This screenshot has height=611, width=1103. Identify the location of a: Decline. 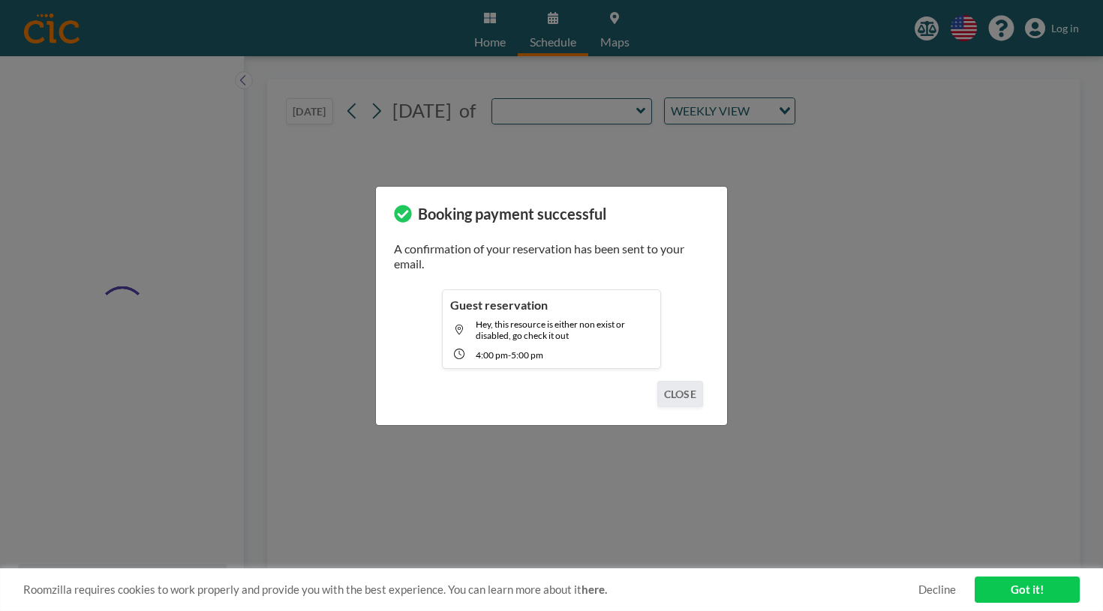
(937, 590).